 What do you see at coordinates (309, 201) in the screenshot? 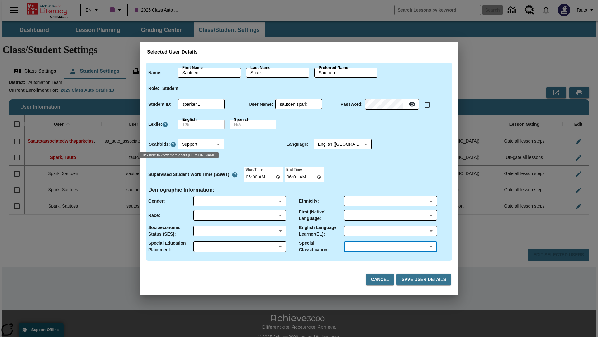
I see `p: Ethnicity :` at bounding box center [309, 201].